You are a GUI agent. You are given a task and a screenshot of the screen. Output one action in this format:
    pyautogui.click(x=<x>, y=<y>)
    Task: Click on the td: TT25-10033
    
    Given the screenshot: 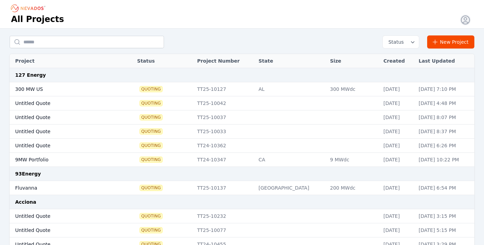 What is the action you would take?
    pyautogui.click(x=224, y=132)
    